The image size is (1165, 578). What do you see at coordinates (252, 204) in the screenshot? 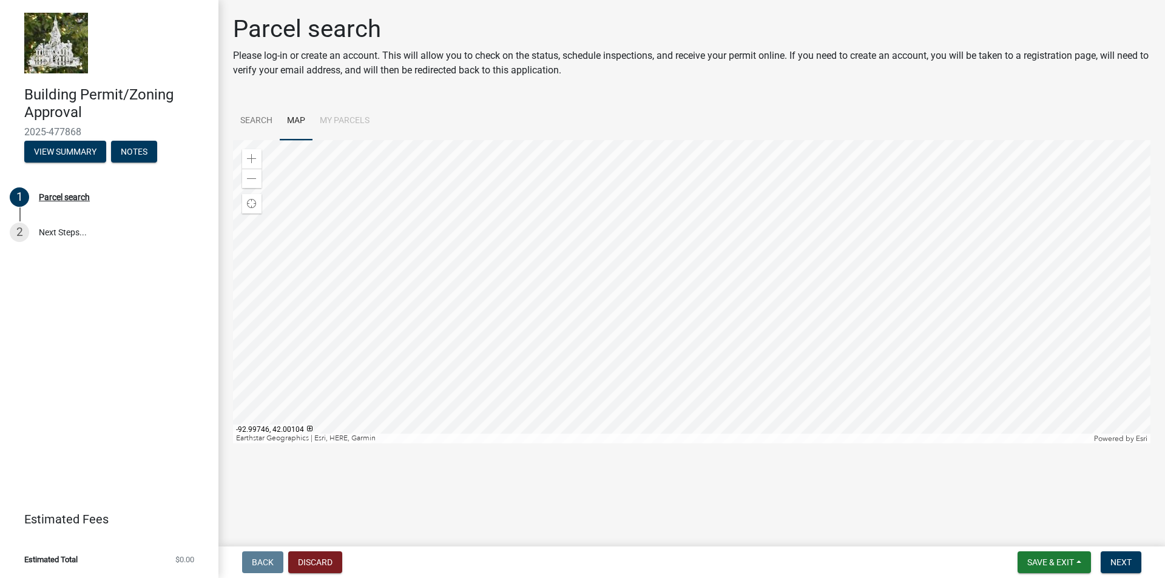
I see `div: Find my location` at bounding box center [252, 204].